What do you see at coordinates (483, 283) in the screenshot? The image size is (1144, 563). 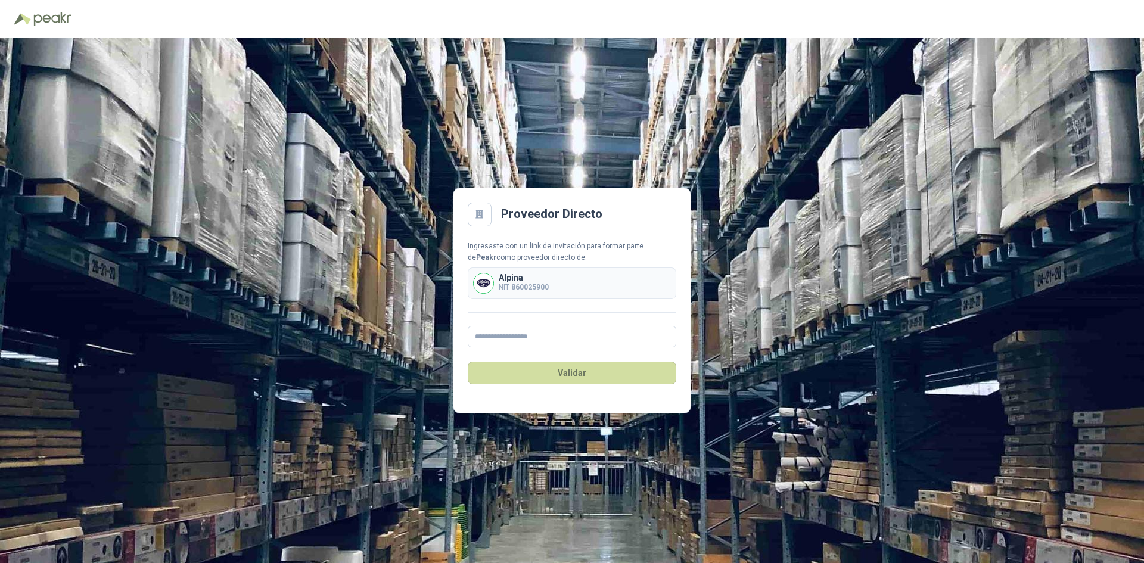 I see `img: Company Logo` at bounding box center [483, 283].